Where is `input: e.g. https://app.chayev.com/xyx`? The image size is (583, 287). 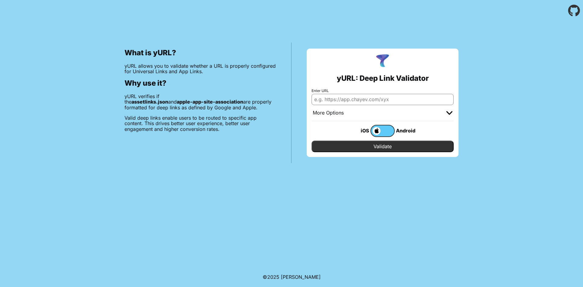 input: e.g. https://app.chayev.com/xyx is located at coordinates (383, 99).